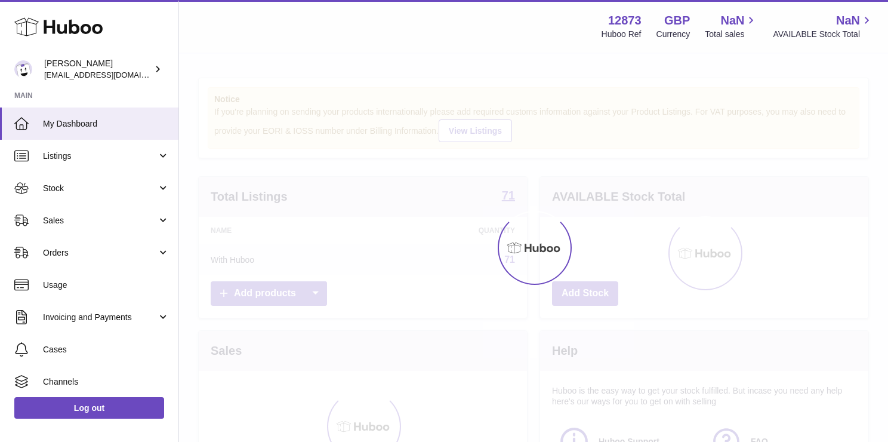  Describe the element at coordinates (625, 20) in the screenshot. I see `strong: 12873` at that location.